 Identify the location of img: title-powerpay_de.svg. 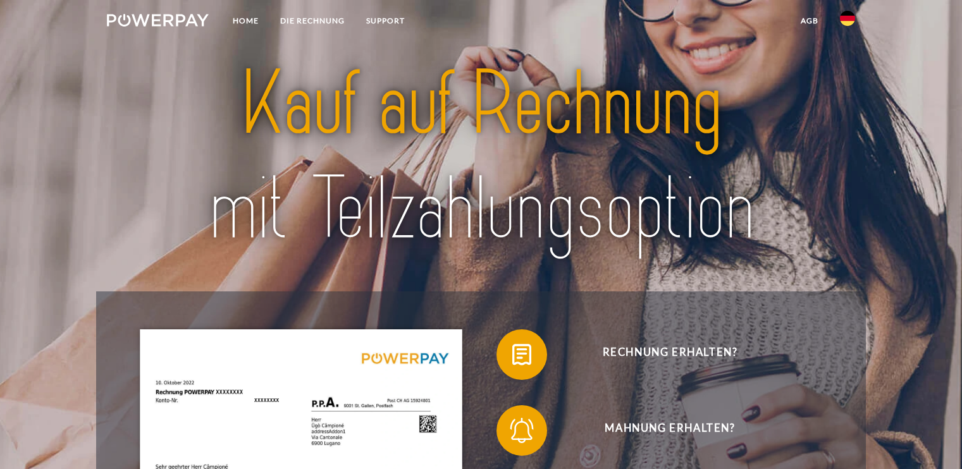
(481, 156).